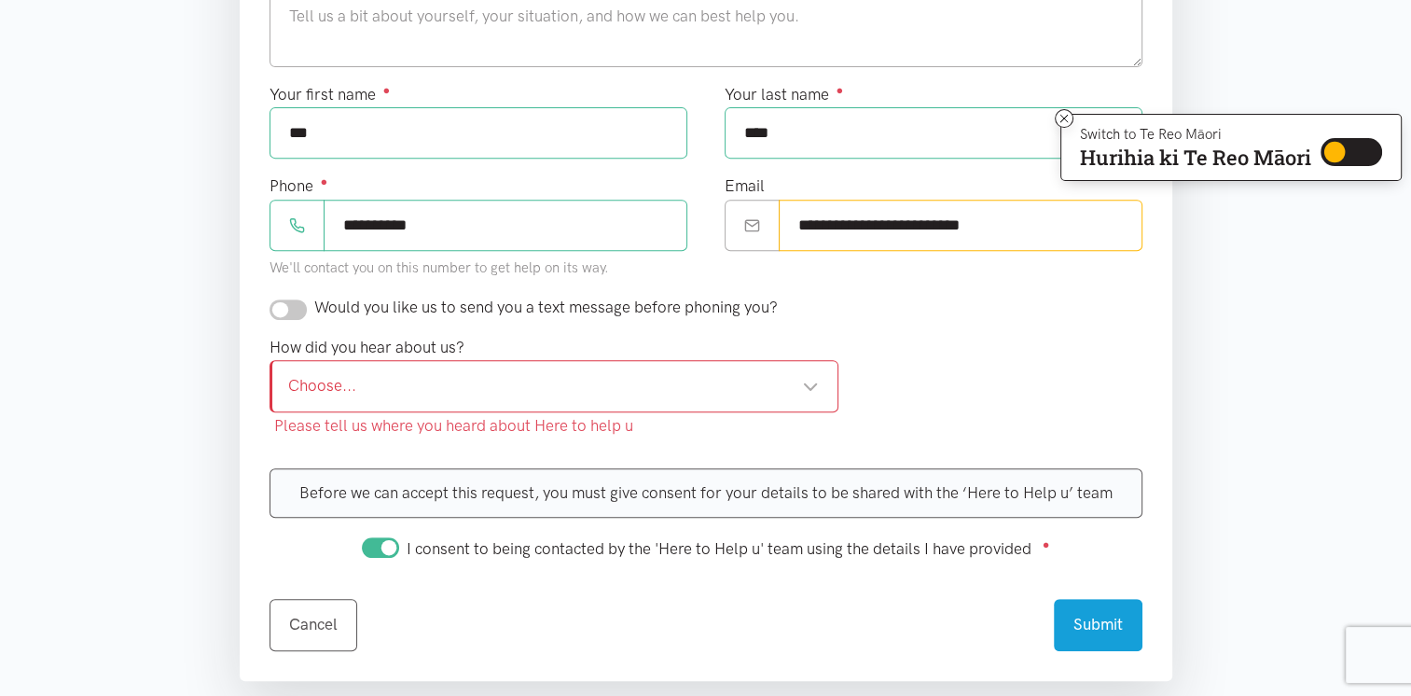 This screenshot has width=1411, height=696. Describe the element at coordinates (744, 186) in the screenshot. I see `label: Email` at that location.